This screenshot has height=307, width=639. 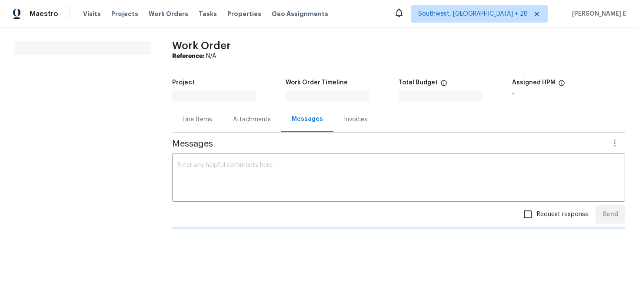 What do you see at coordinates (316, 83) in the screenshot?
I see `h5: Work Order Timeline` at bounding box center [316, 83].